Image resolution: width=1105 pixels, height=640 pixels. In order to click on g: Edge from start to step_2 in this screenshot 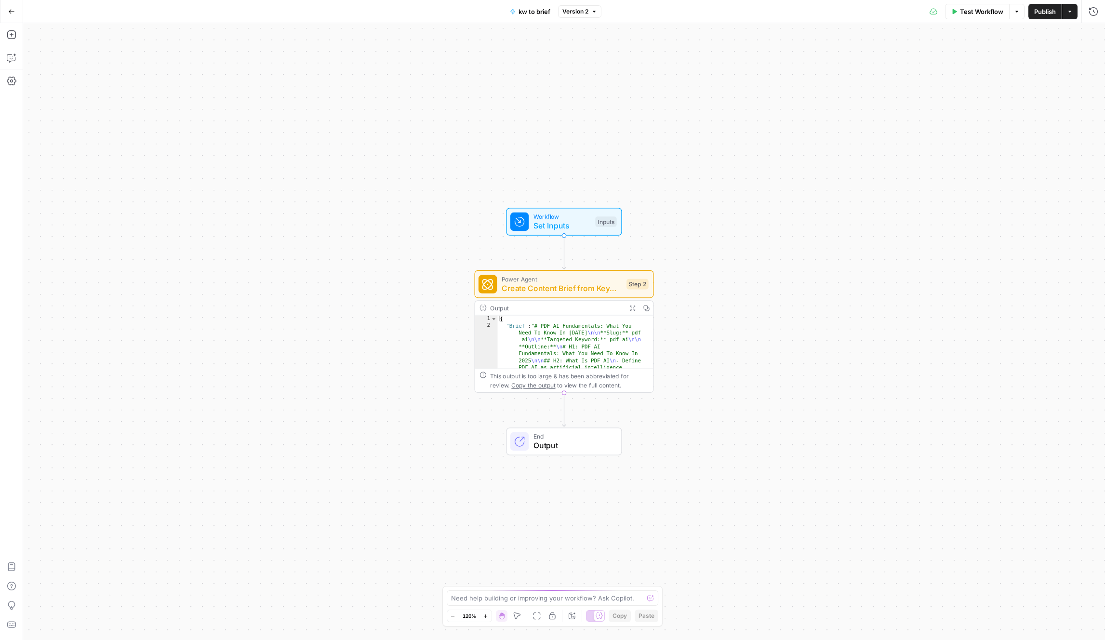, I will do `click(564, 252)`.